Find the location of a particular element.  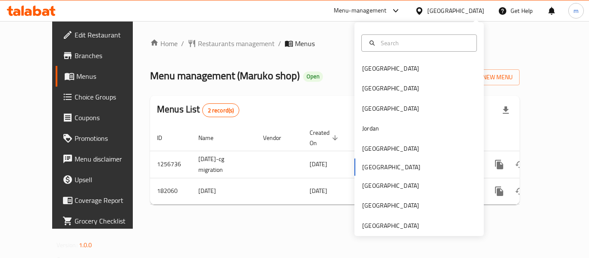

a: Menus is located at coordinates (103, 76).